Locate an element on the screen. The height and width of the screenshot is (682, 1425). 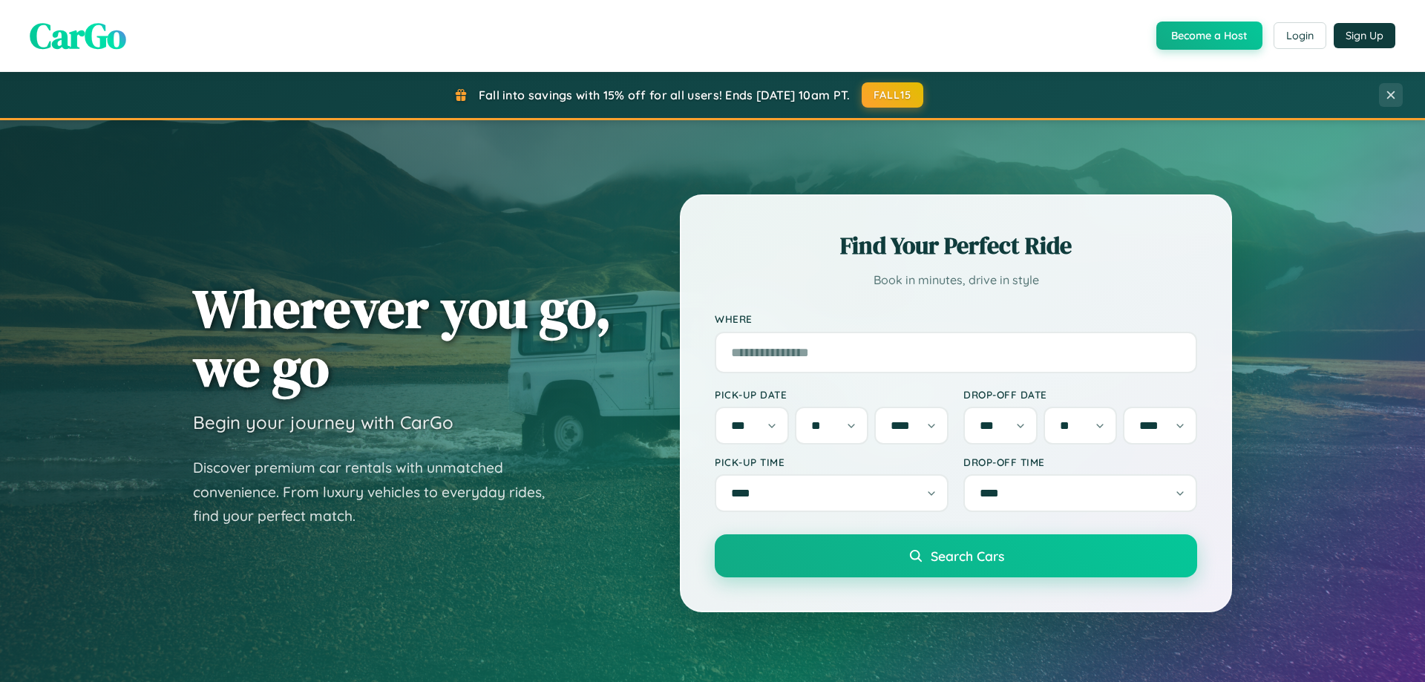
h3: Begin your journey with CarGo is located at coordinates (323, 422).